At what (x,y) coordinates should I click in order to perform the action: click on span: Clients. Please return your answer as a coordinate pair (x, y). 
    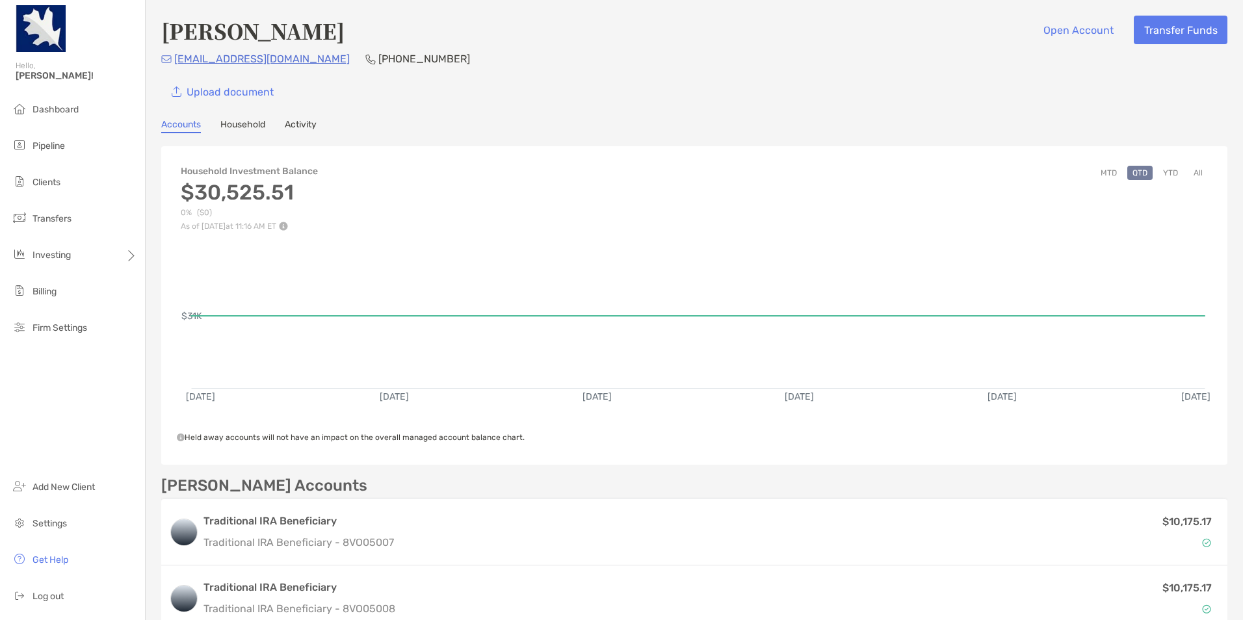
    Looking at the image, I should click on (46, 182).